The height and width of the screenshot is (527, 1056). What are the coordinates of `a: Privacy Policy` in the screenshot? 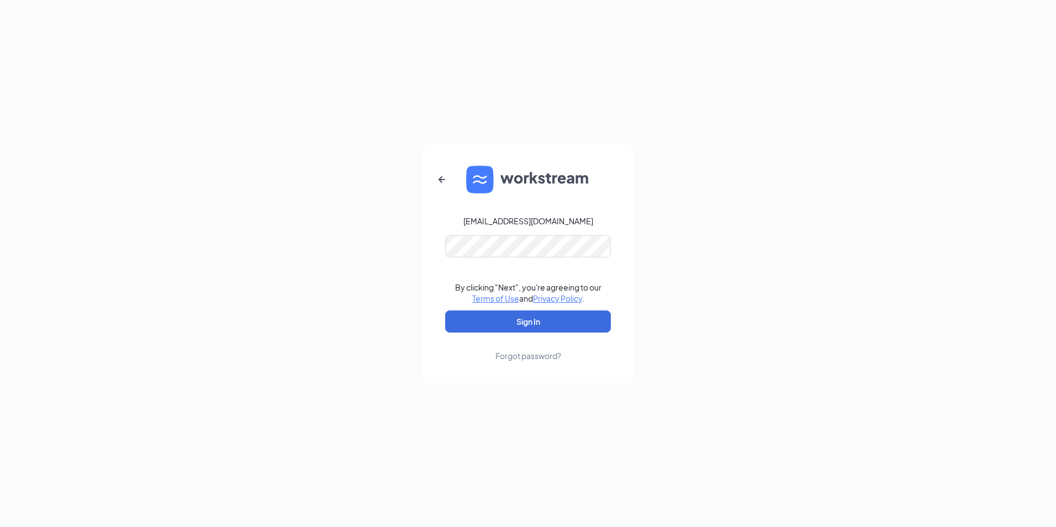 It's located at (557, 298).